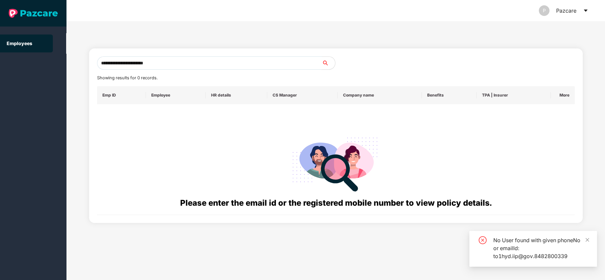  Describe the element at coordinates (541, 248) in the screenshot. I see `div: No User found with given phoneNo or emailId: to1hyd.iip@gov.8482800339` at that location.